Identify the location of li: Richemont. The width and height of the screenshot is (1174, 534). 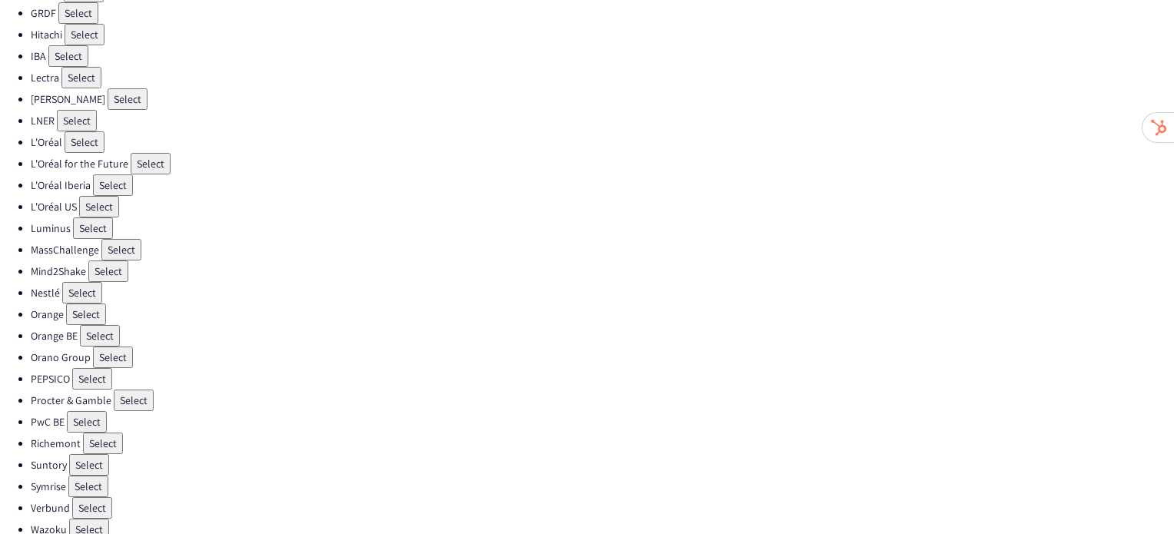
(602, 443).